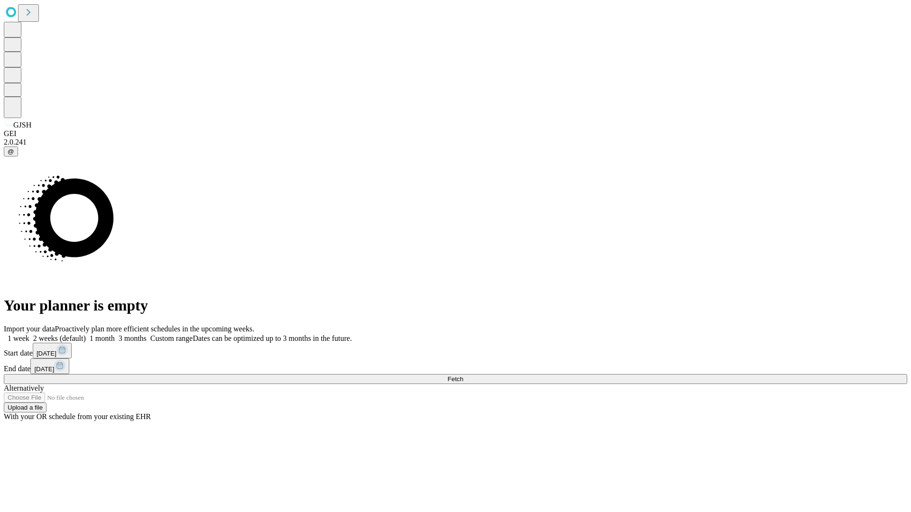 This screenshot has width=911, height=512. I want to click on span: GJSH, so click(22, 125).